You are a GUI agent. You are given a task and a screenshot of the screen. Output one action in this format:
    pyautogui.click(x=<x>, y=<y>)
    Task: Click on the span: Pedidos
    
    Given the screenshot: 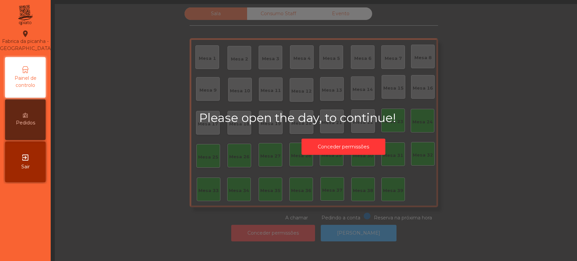 What is the action you would take?
    pyautogui.click(x=25, y=123)
    